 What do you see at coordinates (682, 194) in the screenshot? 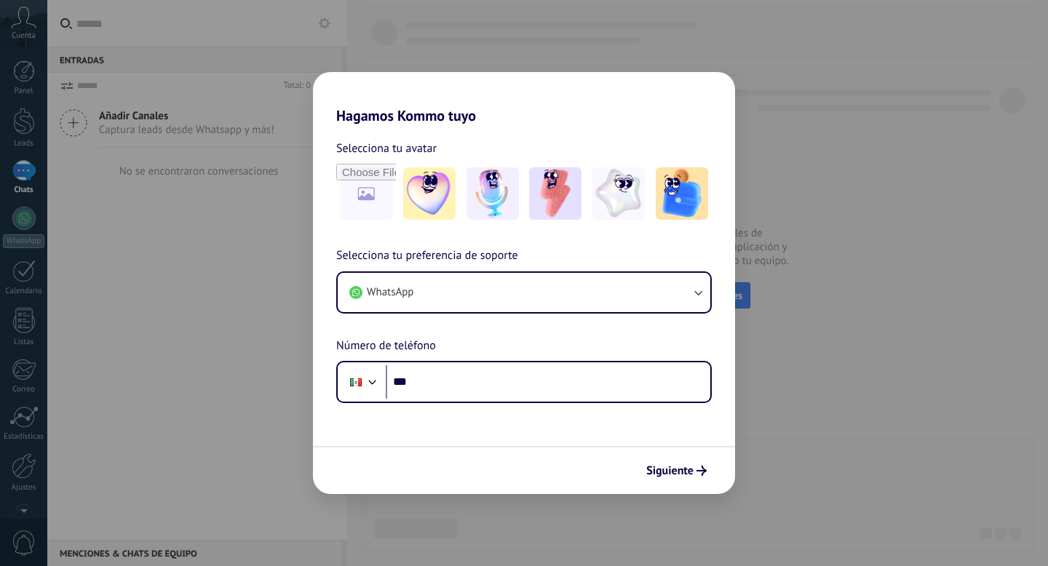
I see `img: -5.jpeg` at bounding box center [682, 194].